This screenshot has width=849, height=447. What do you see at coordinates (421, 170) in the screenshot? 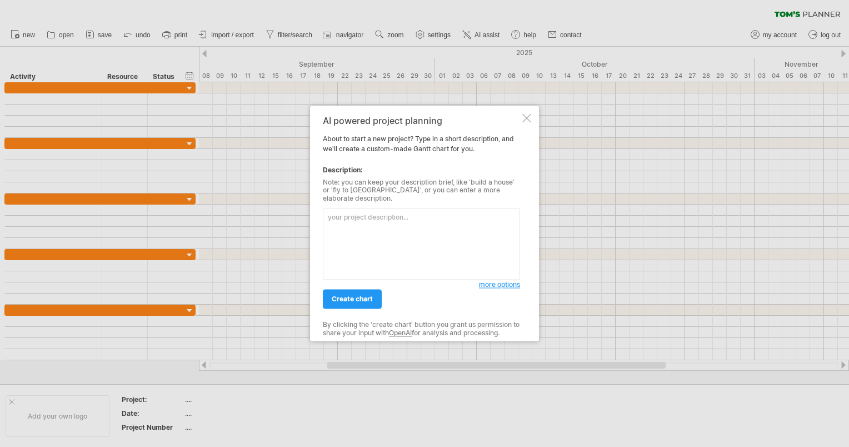
I see `div: Description:` at bounding box center [421, 170].